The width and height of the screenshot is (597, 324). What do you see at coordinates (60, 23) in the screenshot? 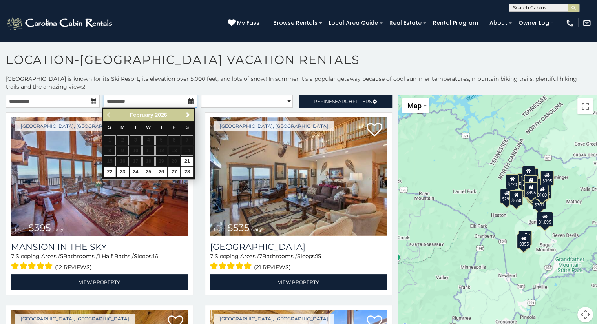
I see `img: White-1-2.png` at bounding box center [60, 23].